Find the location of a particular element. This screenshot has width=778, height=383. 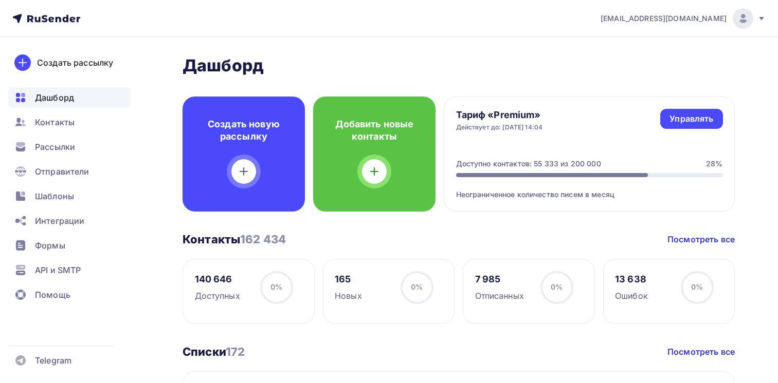

div: Доступно контактов: 55 333 из 200 000 is located at coordinates (528, 164).